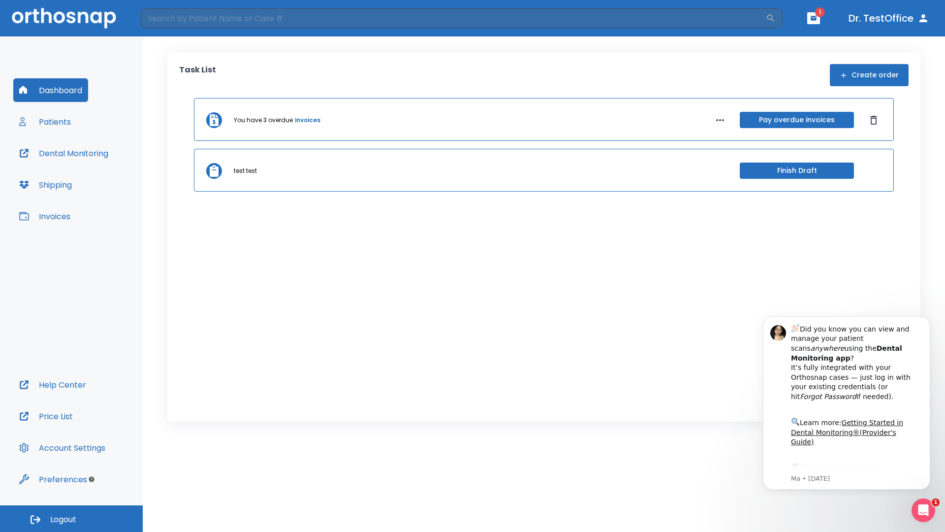 The image size is (945, 532). Describe the element at coordinates (308, 120) in the screenshot. I see `a: invoices` at that location.